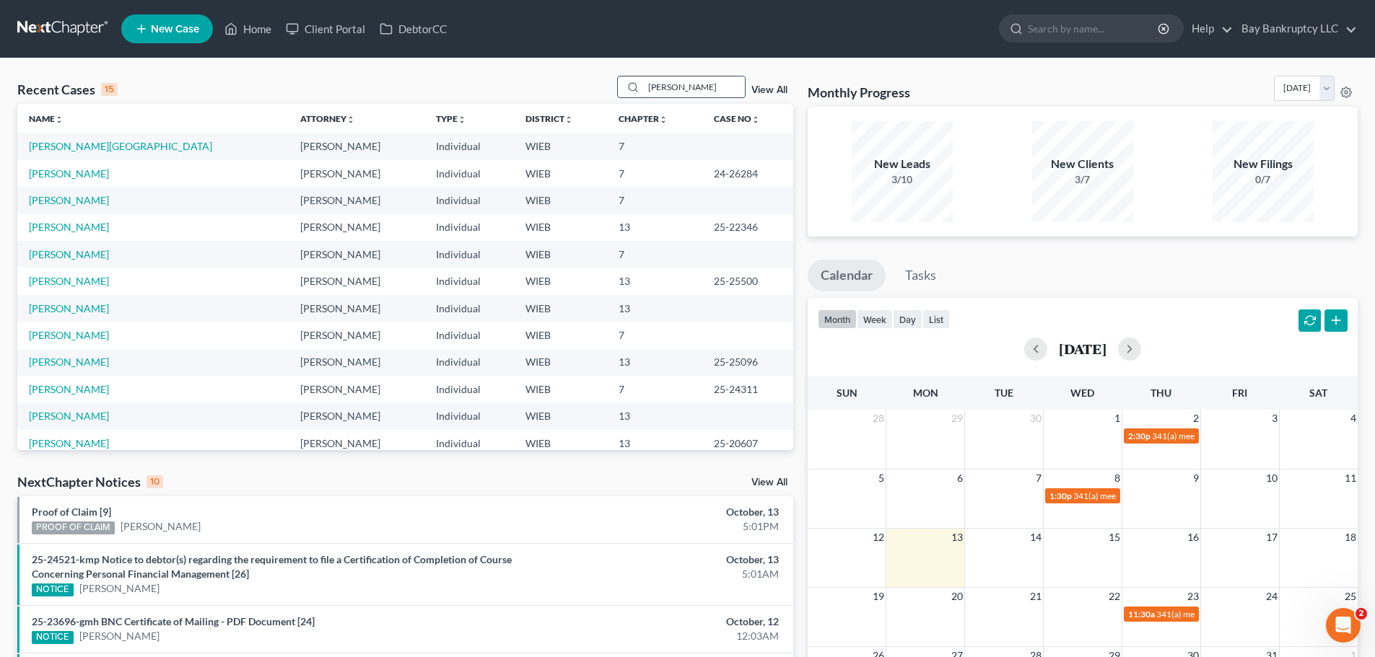 The image size is (1375, 657). I want to click on span: 24, so click(1272, 597).